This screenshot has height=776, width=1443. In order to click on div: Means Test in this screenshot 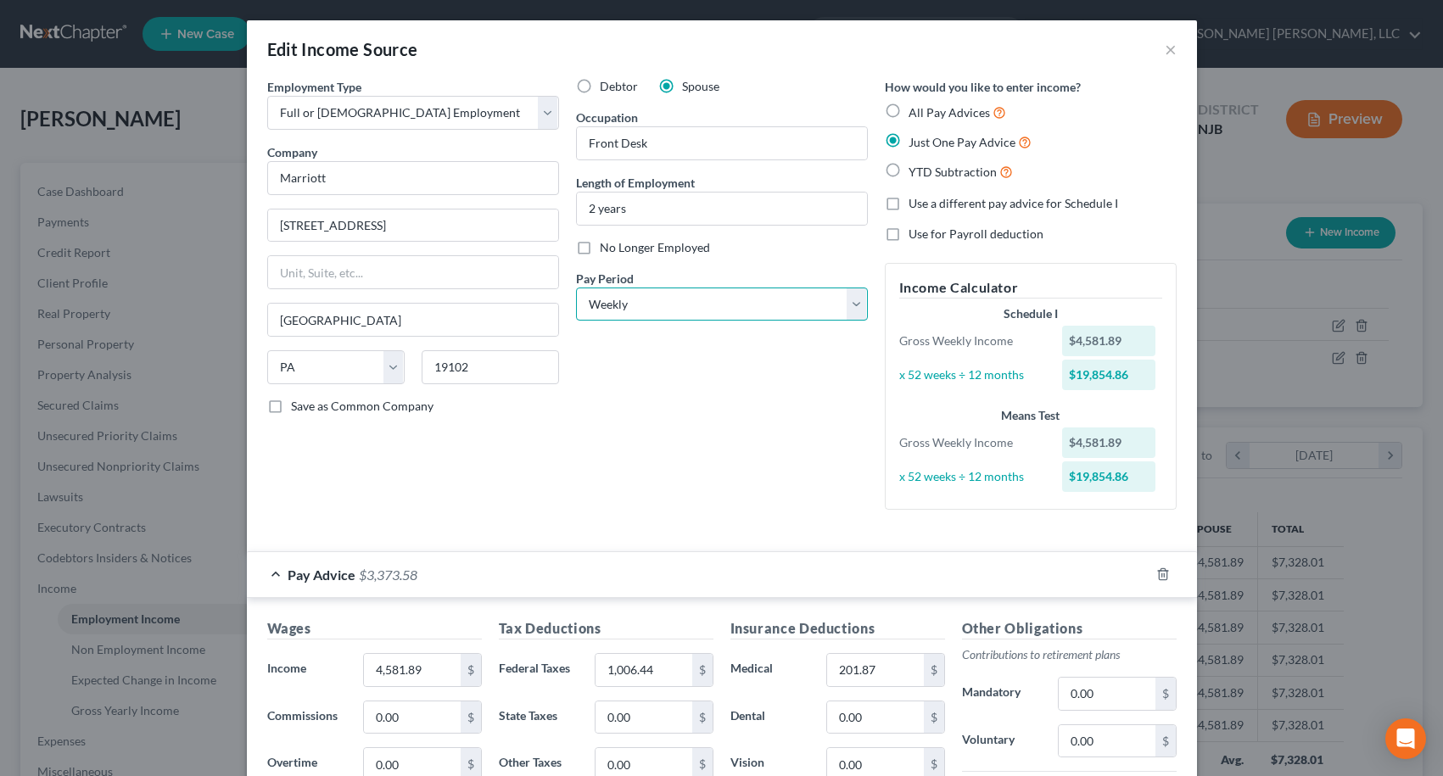, I will do `click(1031, 416)`.